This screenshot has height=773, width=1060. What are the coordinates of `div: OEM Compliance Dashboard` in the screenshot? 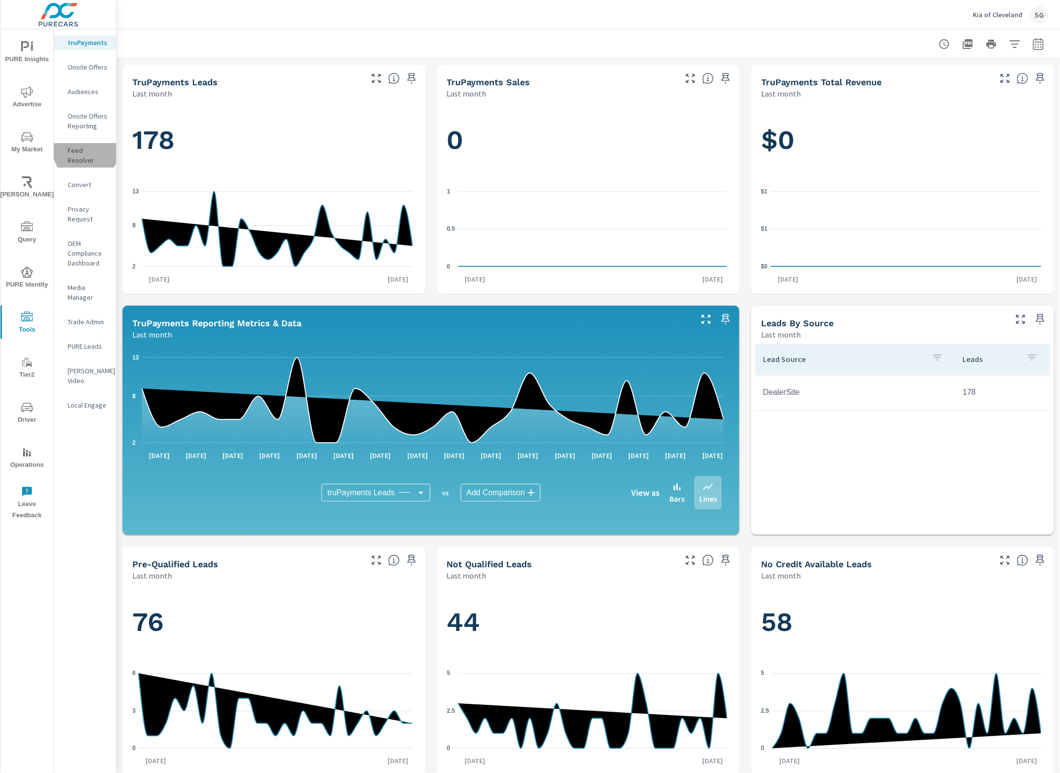 It's located at (85, 253).